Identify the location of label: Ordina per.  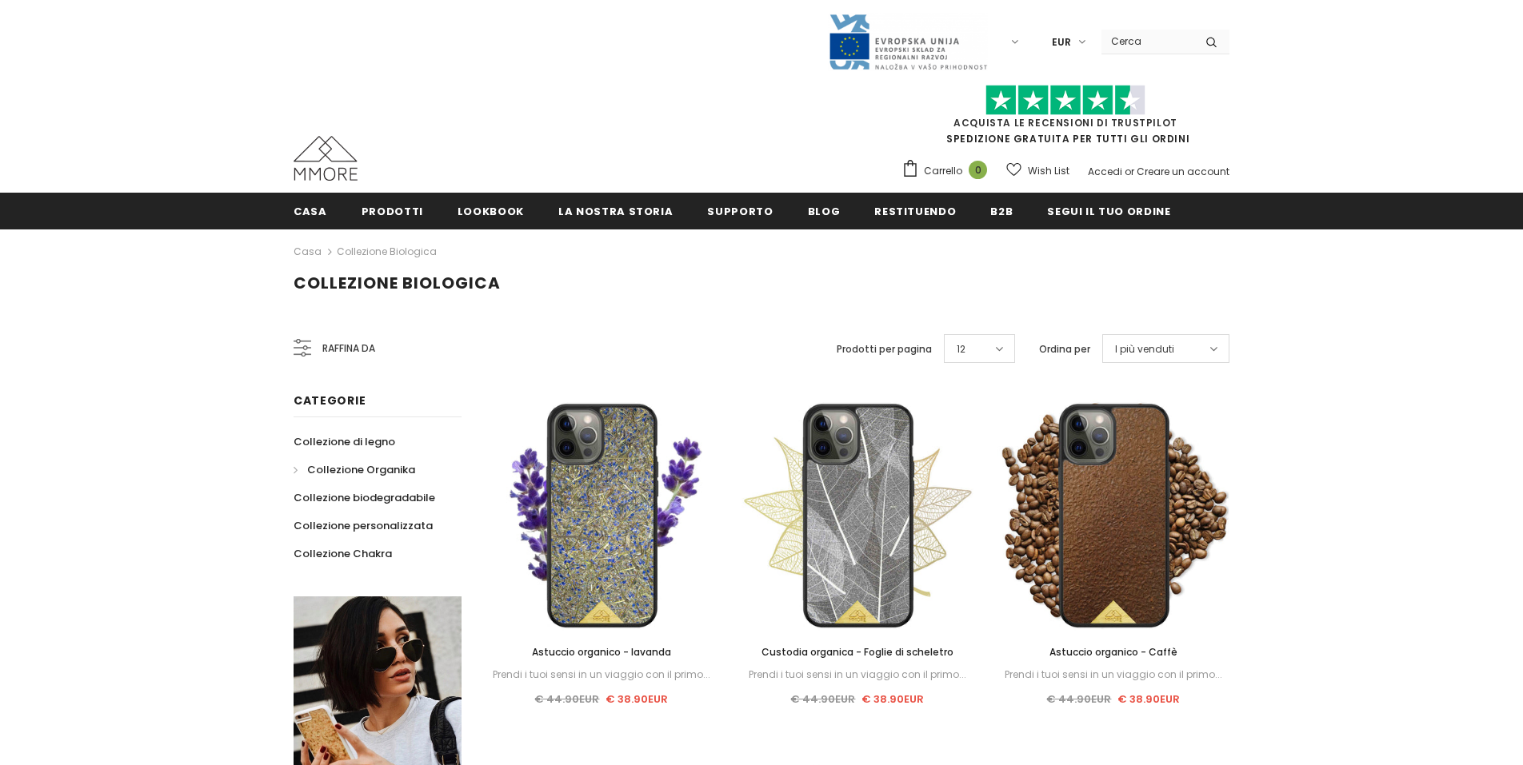
(1065, 350).